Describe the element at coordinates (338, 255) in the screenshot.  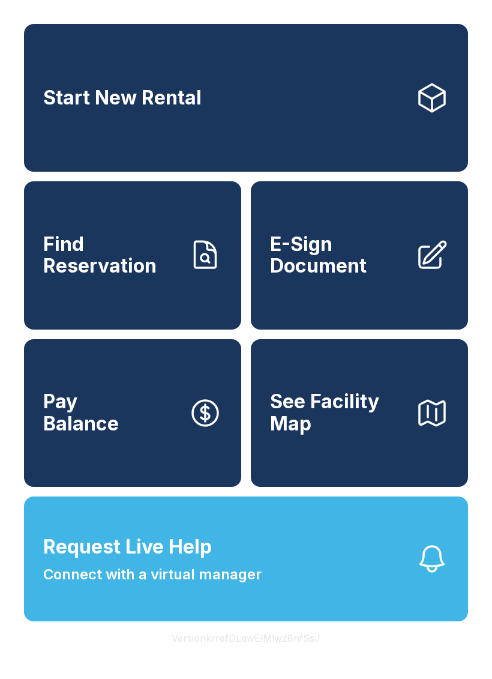
I see `span: E-Sign Document` at that location.